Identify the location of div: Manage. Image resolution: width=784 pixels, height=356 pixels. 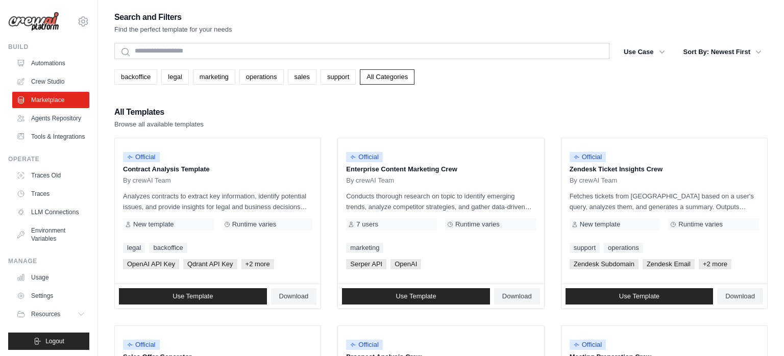
(48, 261).